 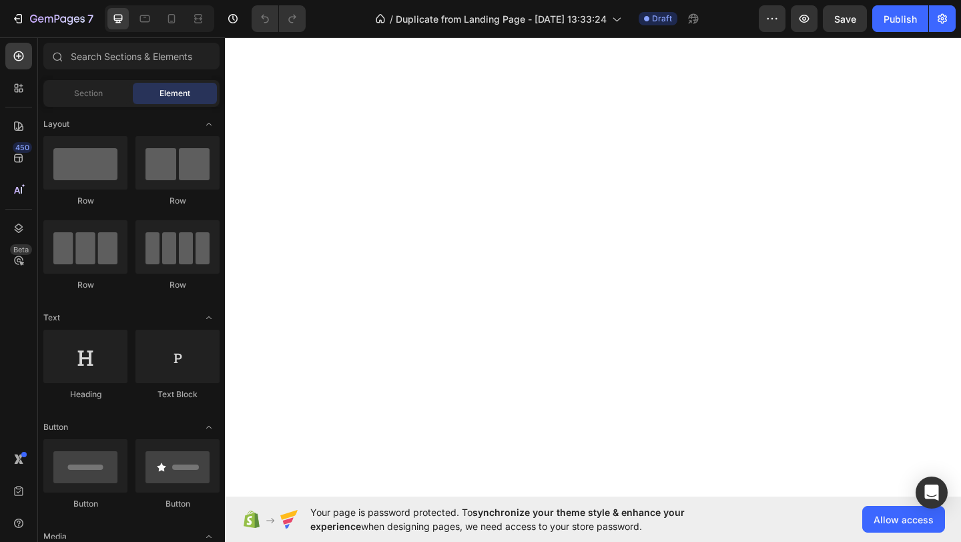 What do you see at coordinates (845, 19) in the screenshot?
I see `span: Save` at bounding box center [845, 19].